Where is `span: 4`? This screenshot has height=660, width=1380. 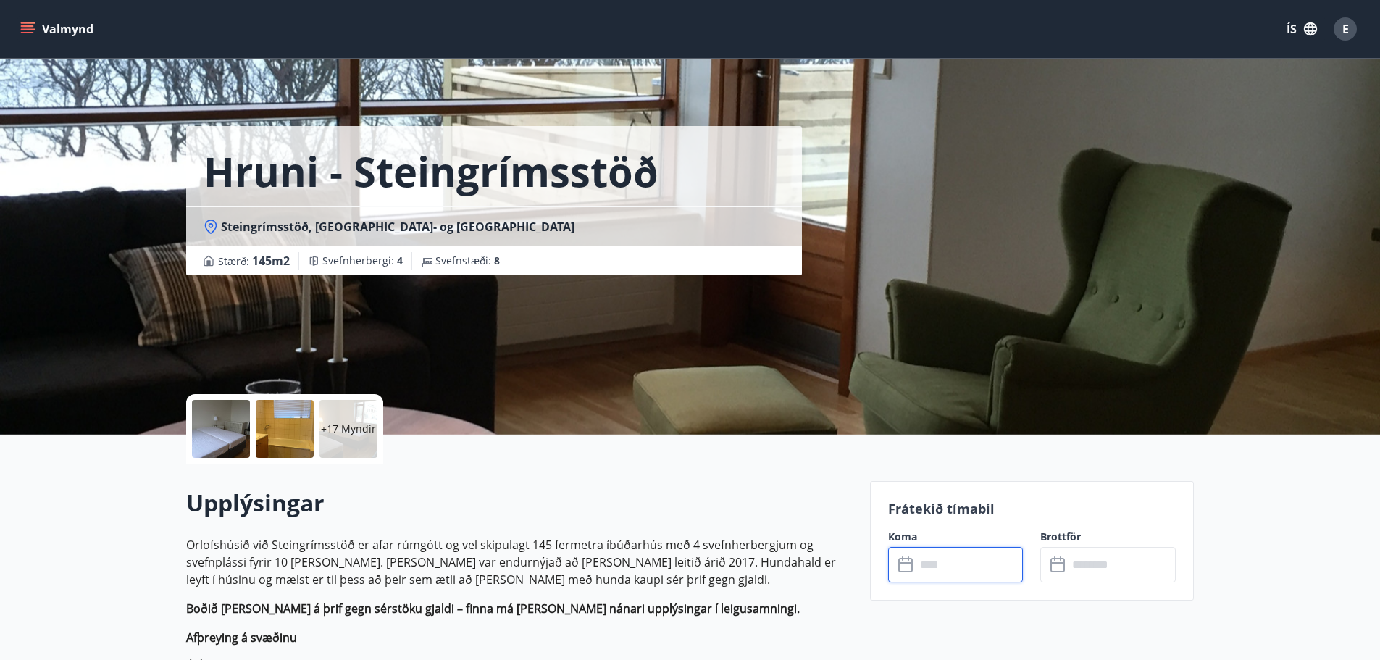 span: 4 is located at coordinates (400, 260).